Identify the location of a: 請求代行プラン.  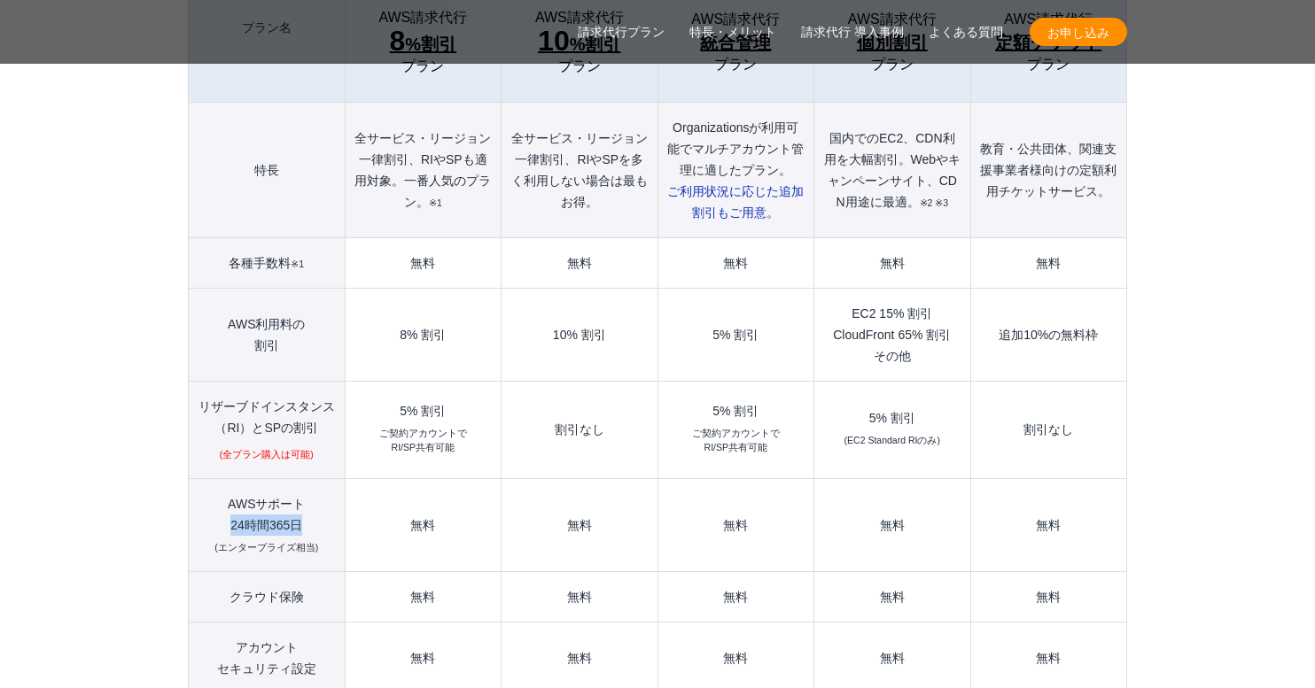
(621, 32).